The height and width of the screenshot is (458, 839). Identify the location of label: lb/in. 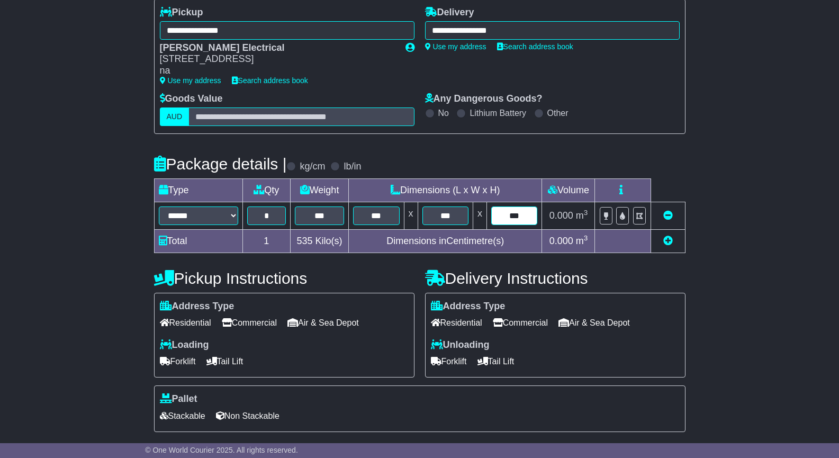
(352, 167).